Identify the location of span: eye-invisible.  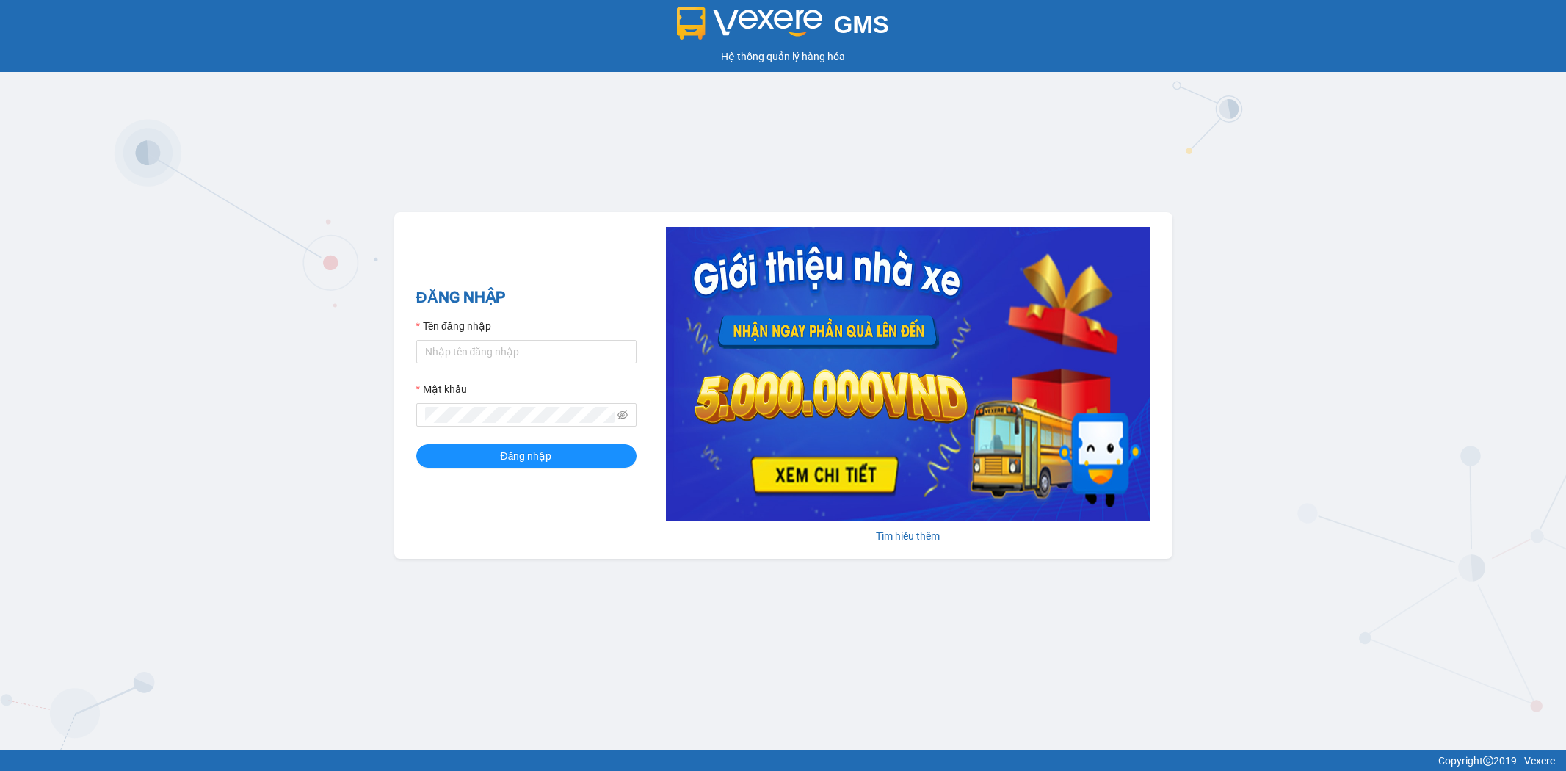
(623, 415).